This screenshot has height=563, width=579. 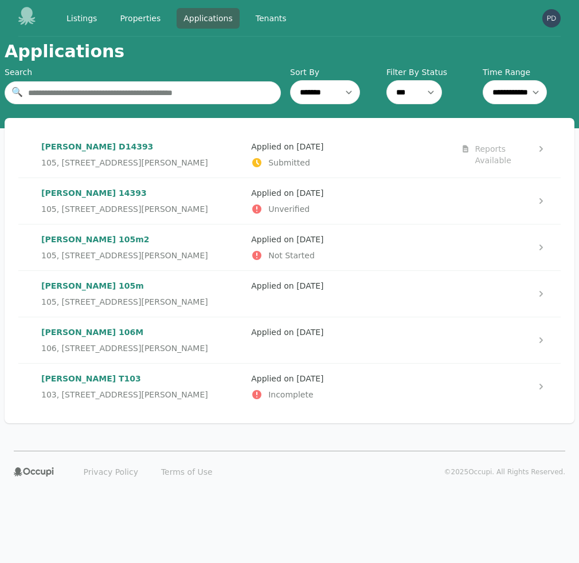 I want to click on label: Sort By, so click(x=336, y=72).